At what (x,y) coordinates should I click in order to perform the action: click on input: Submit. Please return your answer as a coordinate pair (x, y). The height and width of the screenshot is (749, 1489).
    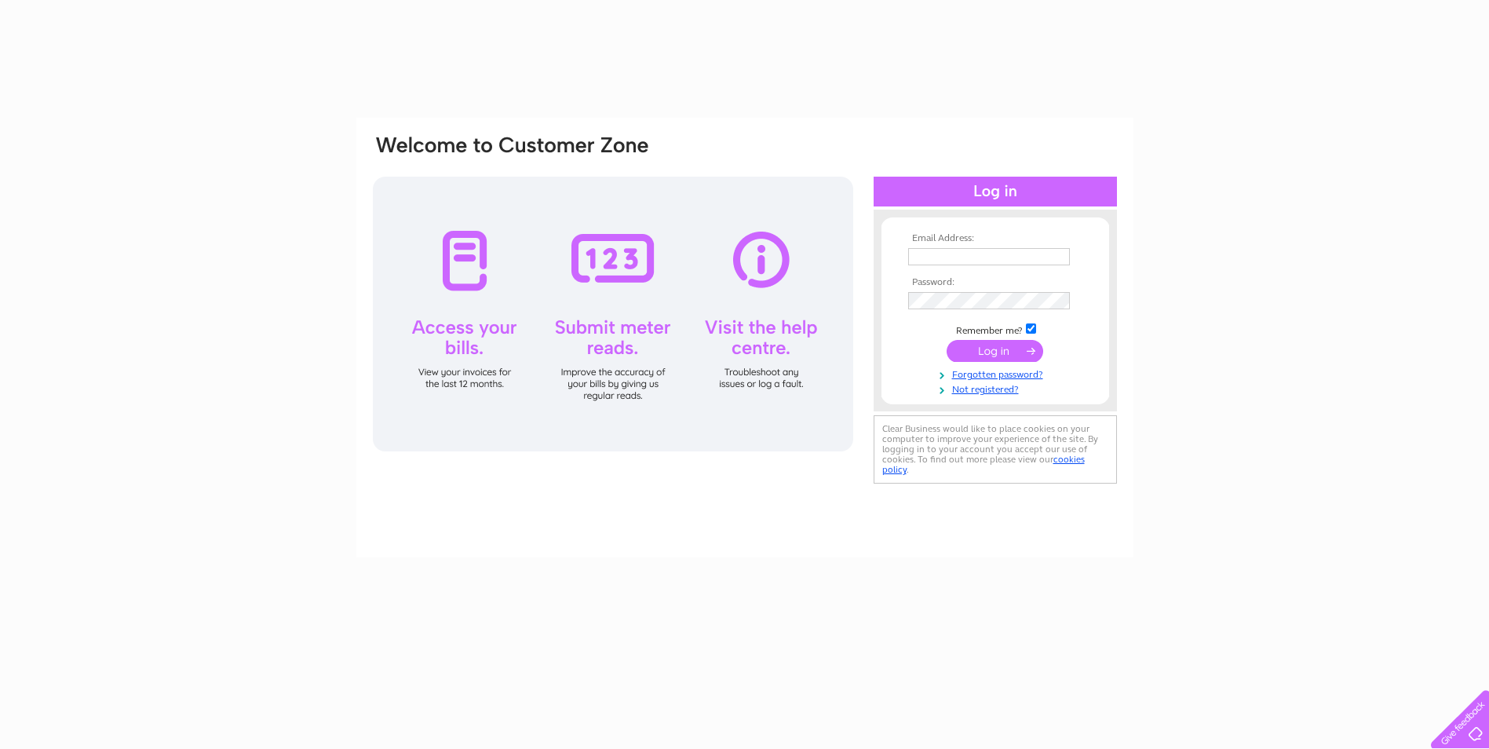
    Looking at the image, I should click on (995, 351).